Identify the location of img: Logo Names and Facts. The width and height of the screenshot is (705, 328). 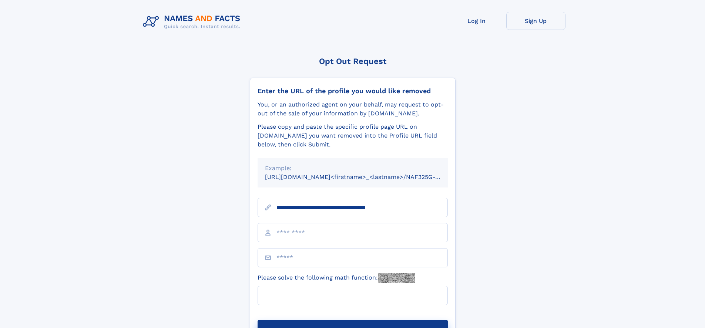
(193, 22).